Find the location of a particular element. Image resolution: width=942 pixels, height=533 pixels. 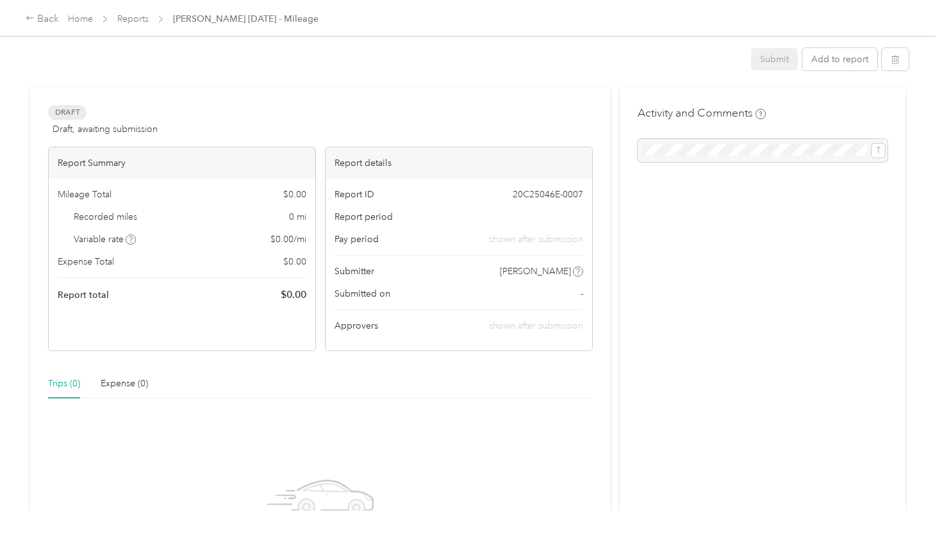

span: Submitter is located at coordinates (354, 271).